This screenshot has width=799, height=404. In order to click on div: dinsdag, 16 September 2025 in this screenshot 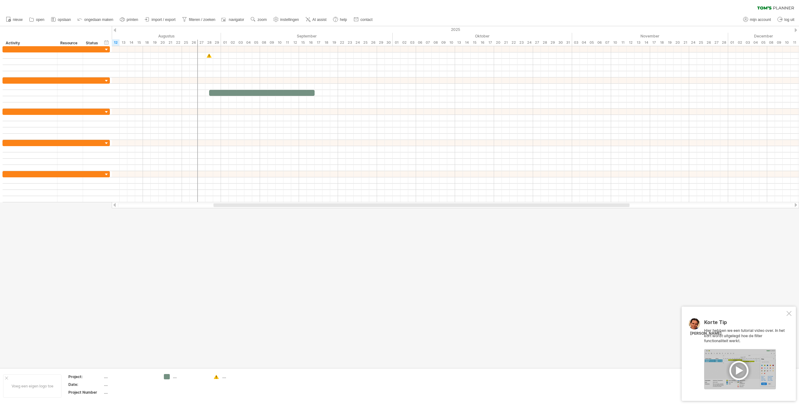, I will do `click(311, 42)`.